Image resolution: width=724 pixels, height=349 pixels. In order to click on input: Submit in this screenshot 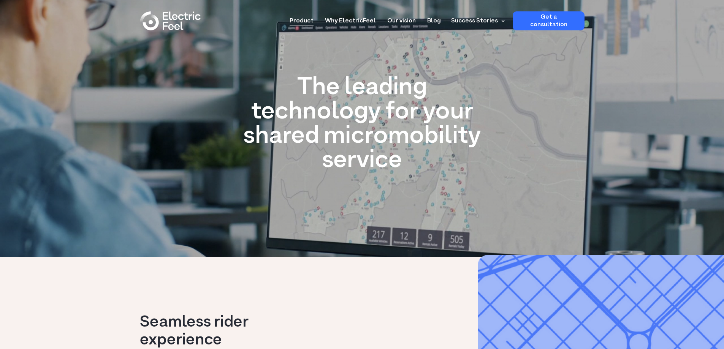, I will do `click(47, 37)`.